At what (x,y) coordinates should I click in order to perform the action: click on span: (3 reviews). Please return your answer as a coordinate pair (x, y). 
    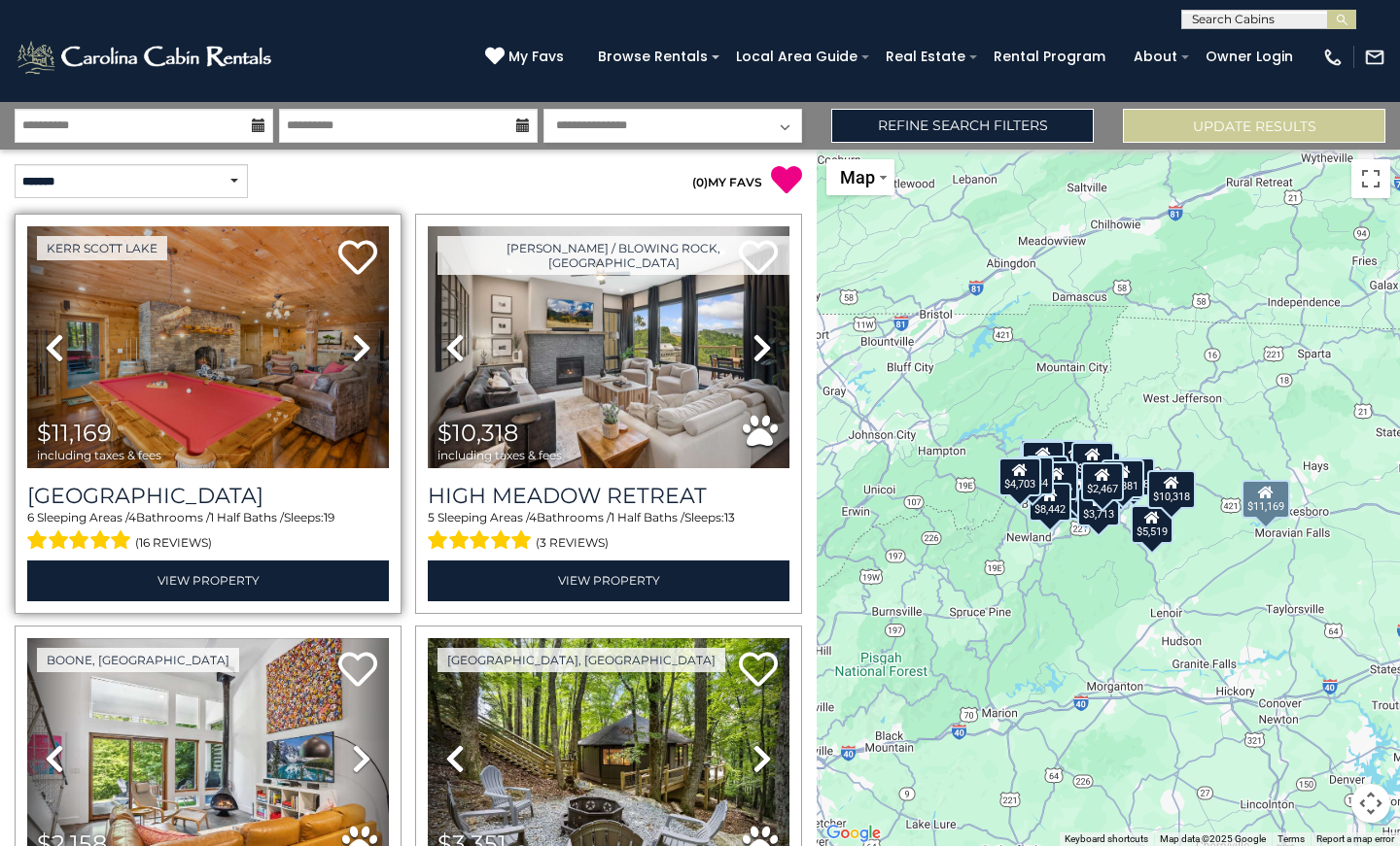
    Looking at the image, I should click on (572, 544).